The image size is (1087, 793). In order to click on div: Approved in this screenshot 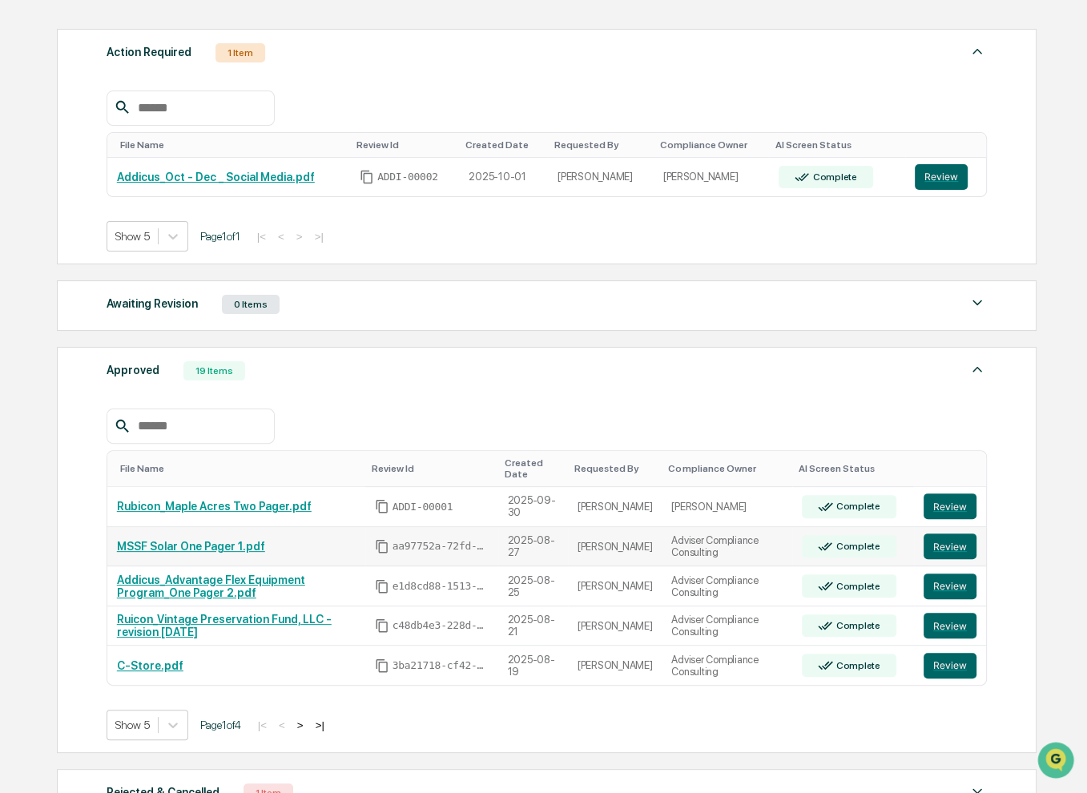, I will do `click(133, 370)`.